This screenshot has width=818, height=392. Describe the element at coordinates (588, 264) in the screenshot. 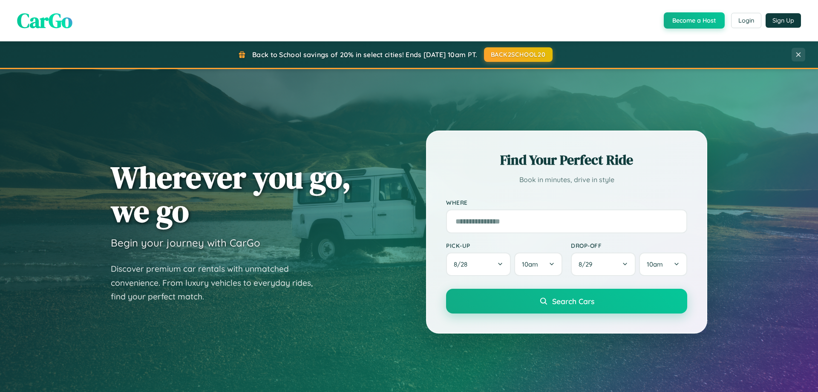

I see `span: 8 / 29` at that location.